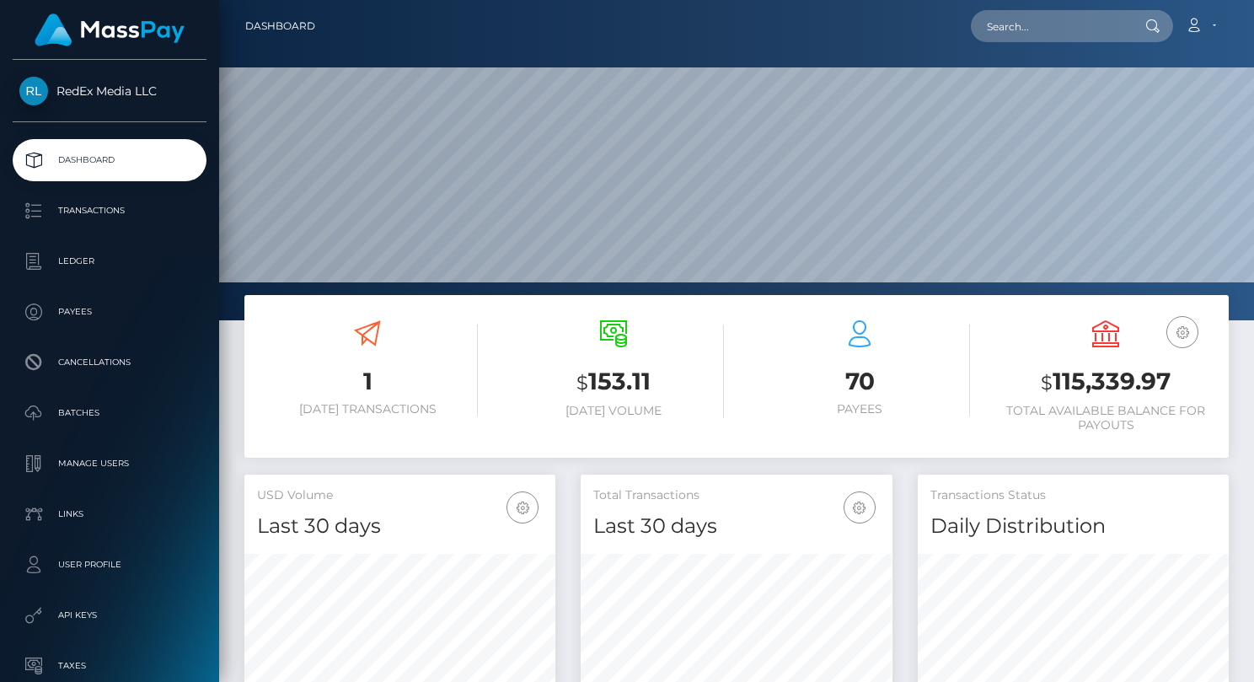  What do you see at coordinates (110, 514) in the screenshot?
I see `a: Links` at bounding box center [110, 514].